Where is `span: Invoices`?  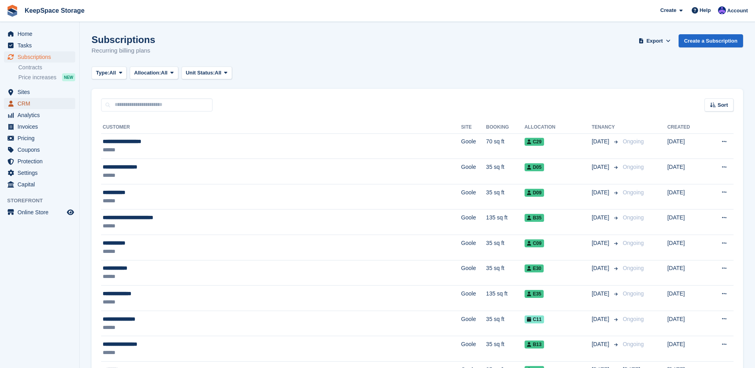 span: Invoices is located at coordinates (41, 127).